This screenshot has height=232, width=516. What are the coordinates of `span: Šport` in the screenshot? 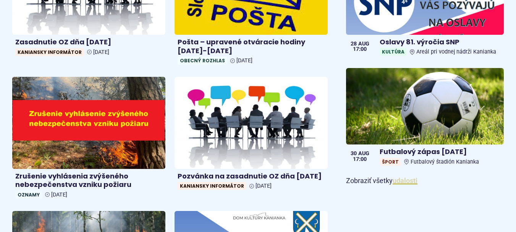 It's located at (390, 161).